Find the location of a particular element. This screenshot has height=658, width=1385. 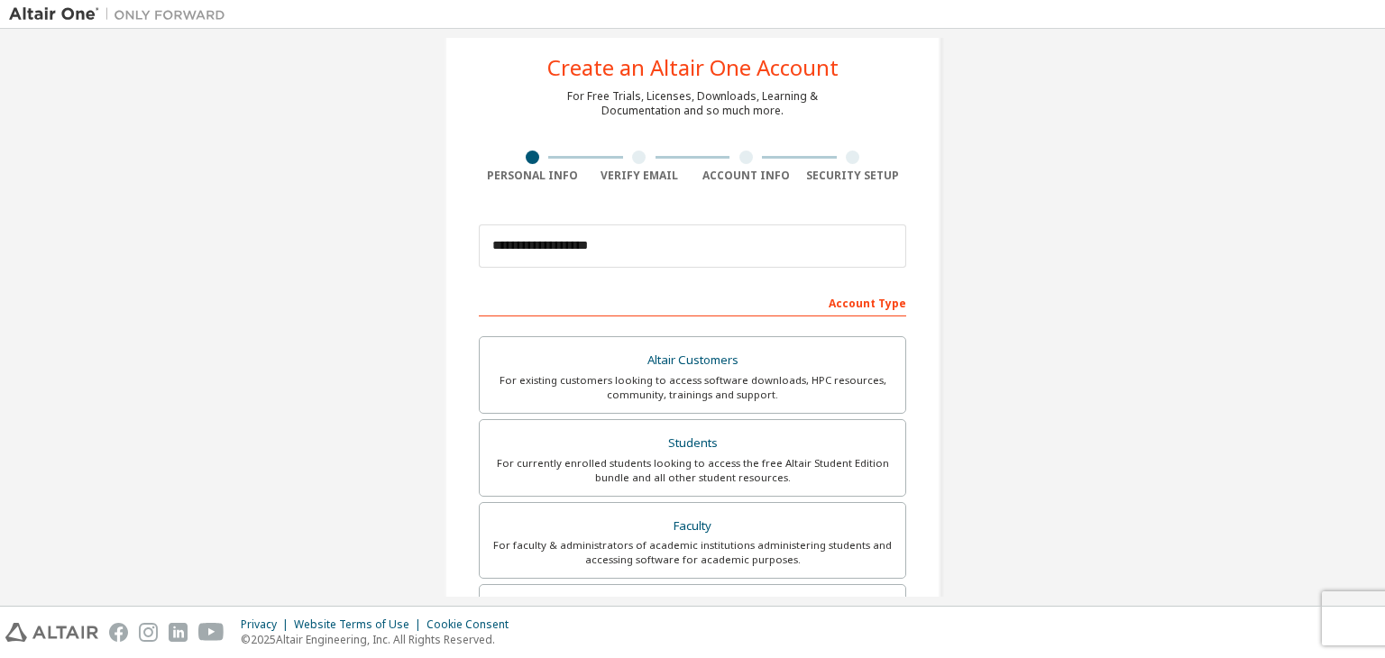

div: Verify Email is located at coordinates (639, 176).